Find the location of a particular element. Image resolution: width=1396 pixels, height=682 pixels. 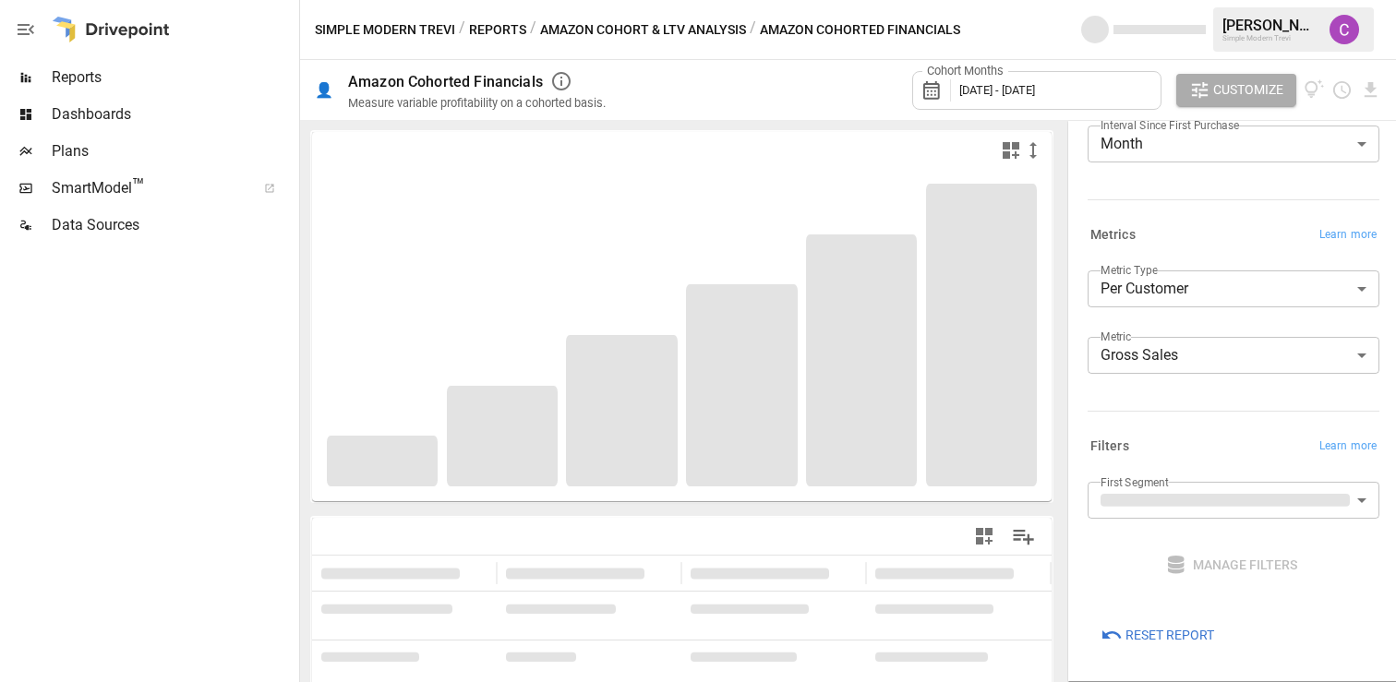

button: Reset Report is located at coordinates (1157, 635).